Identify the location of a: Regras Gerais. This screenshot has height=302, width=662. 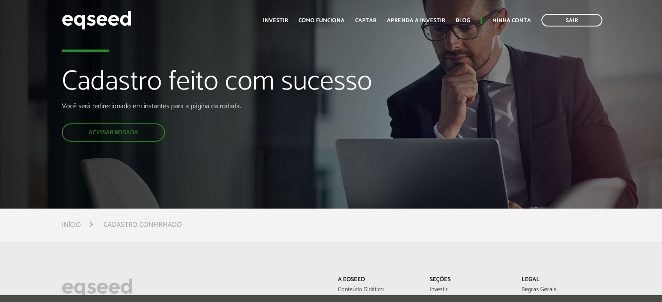
(560, 290).